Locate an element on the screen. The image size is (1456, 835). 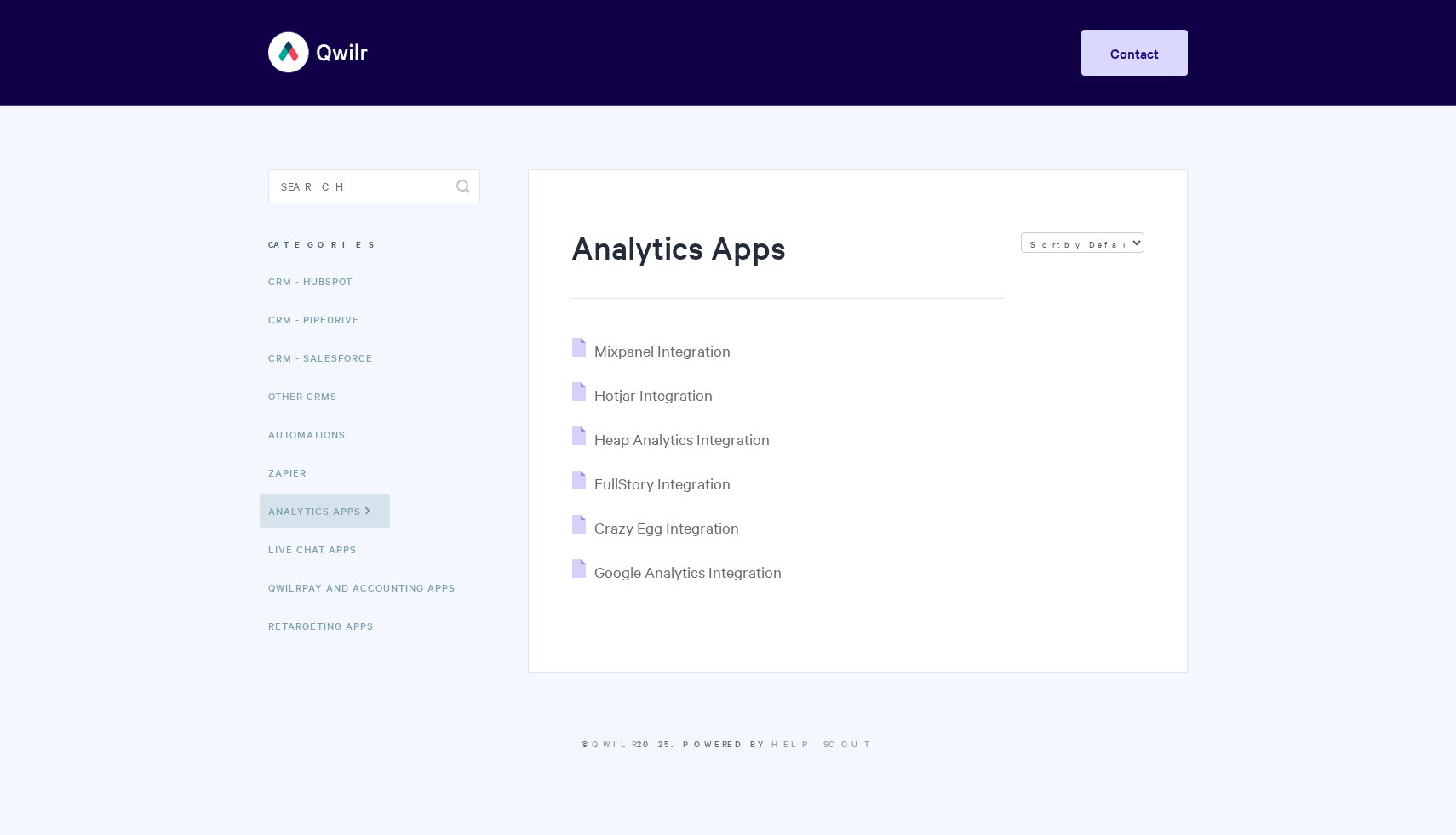
a: Crazy Egg Integration is located at coordinates (656, 527).